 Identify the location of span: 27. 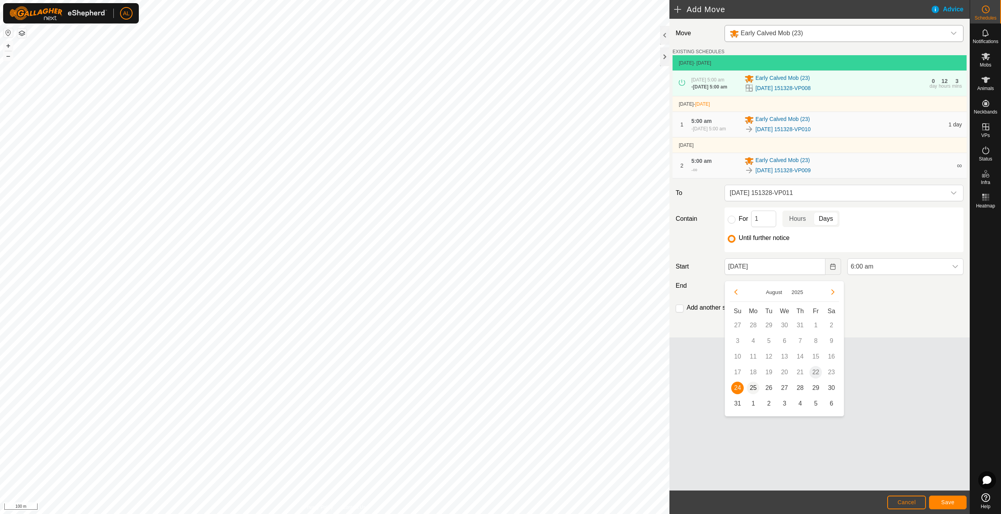
(785, 388).